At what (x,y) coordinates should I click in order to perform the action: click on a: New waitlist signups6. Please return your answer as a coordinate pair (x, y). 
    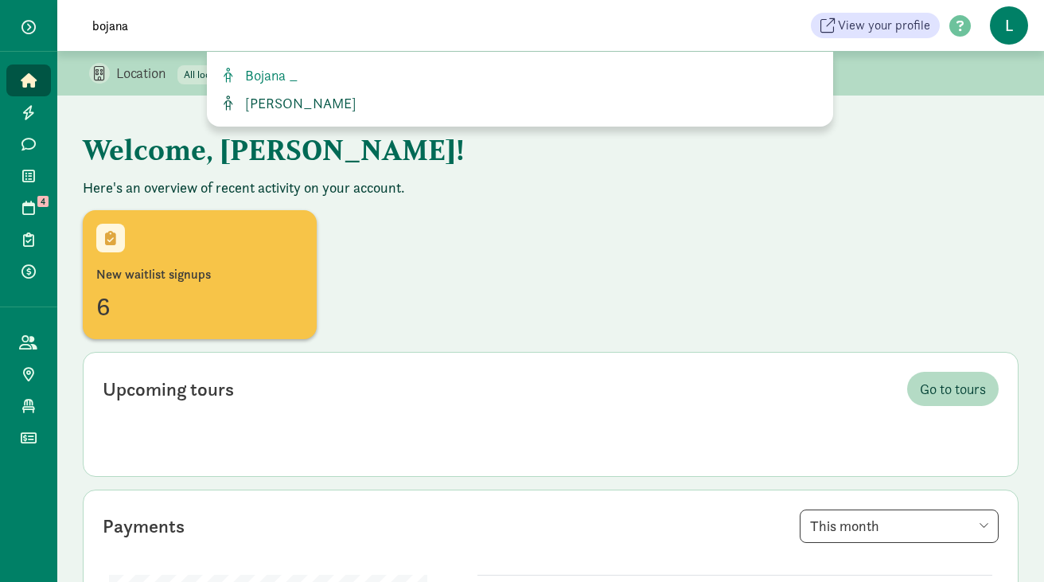
    Looking at the image, I should click on (200, 275).